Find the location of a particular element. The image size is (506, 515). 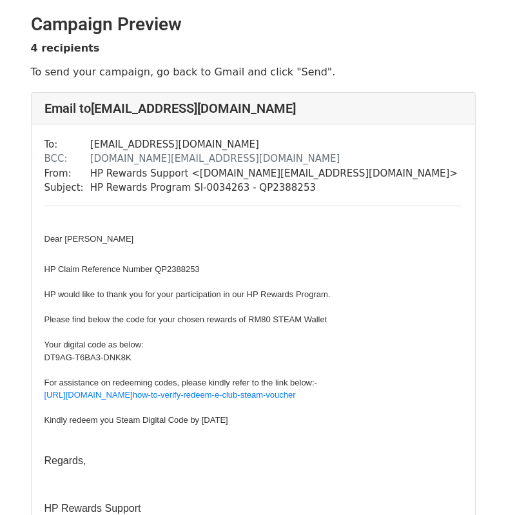

font: Regards, is located at coordinates (65, 460).